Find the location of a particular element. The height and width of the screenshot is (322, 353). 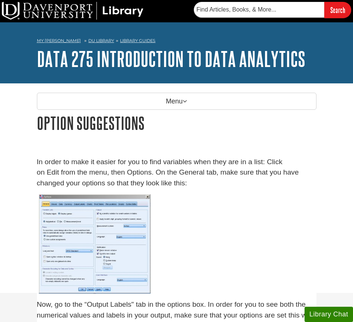

input: Find Articles, Books, & More... is located at coordinates (259, 10).